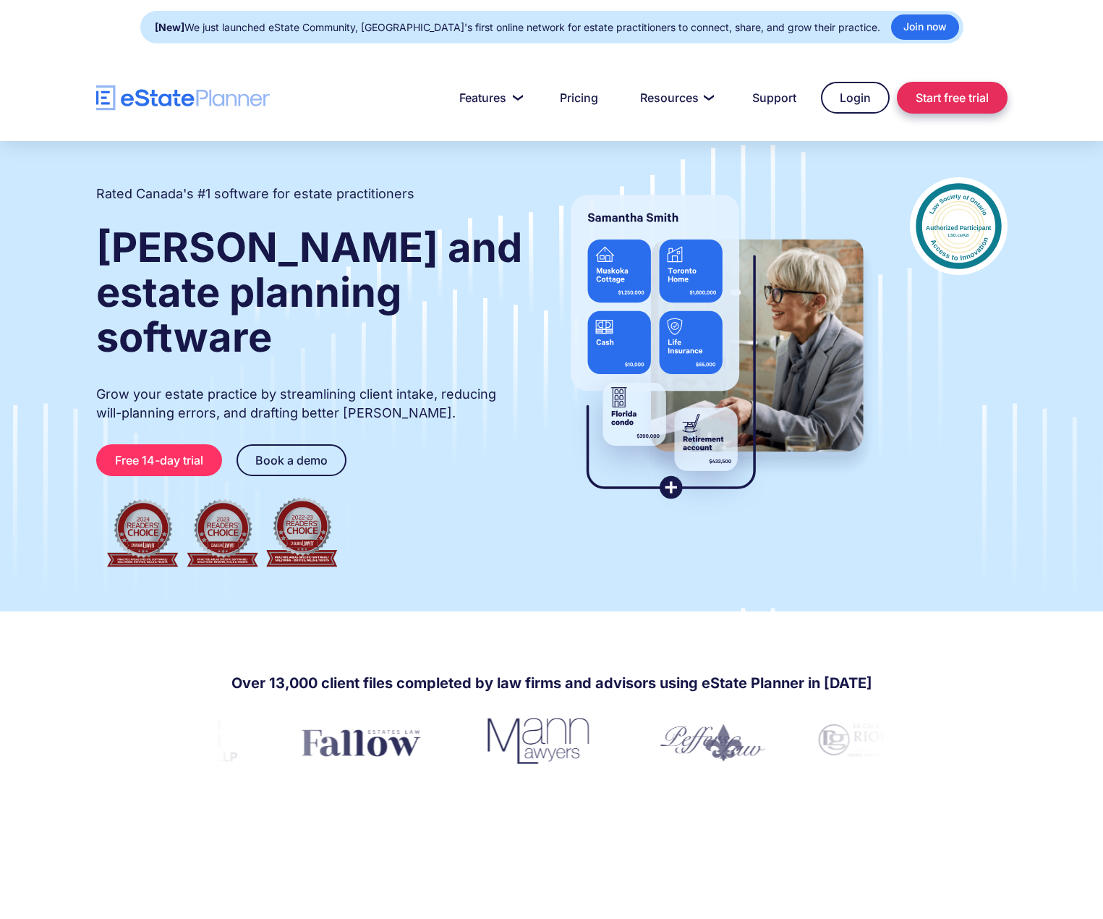 This screenshot has height=919, width=1103. What do you see at coordinates (579, 98) in the screenshot?
I see `a: Pricing` at bounding box center [579, 98].